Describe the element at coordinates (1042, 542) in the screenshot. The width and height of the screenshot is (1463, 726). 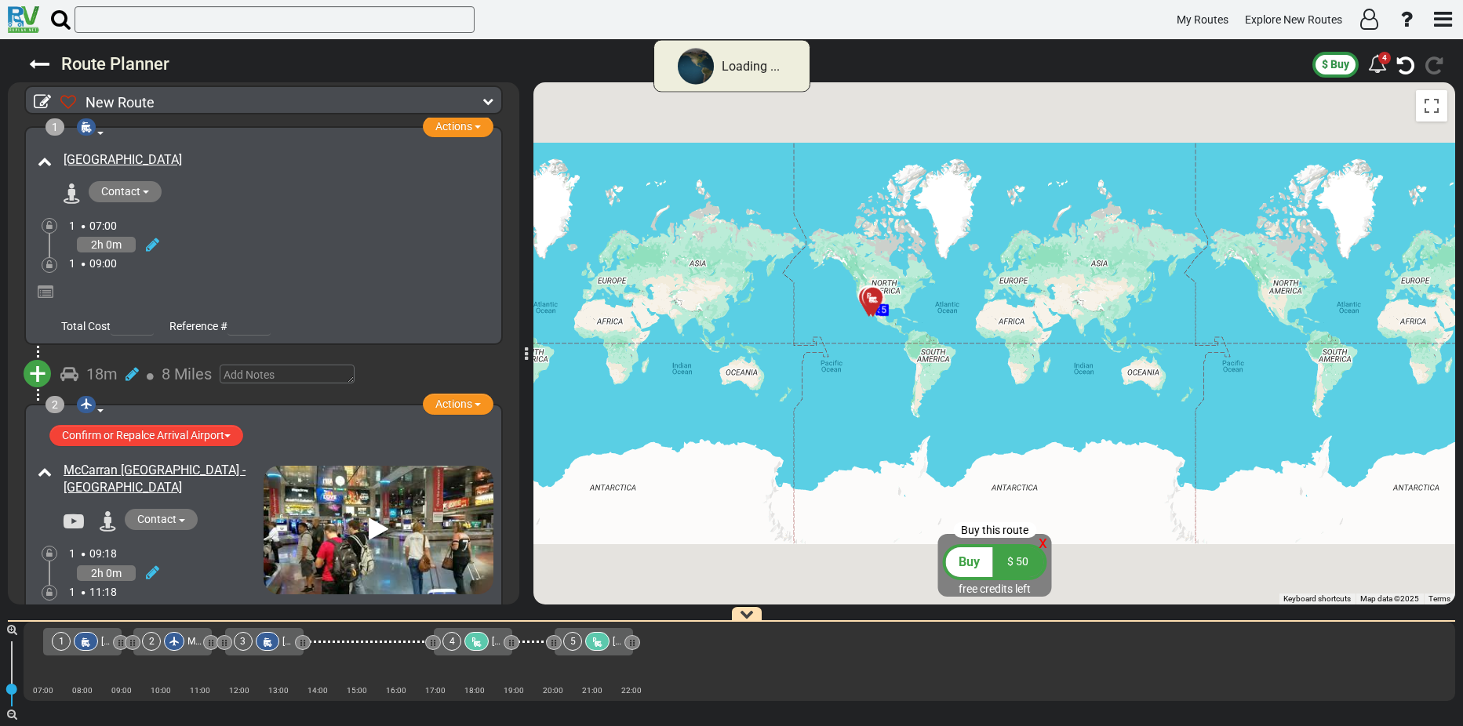
I see `span: x` at that location.